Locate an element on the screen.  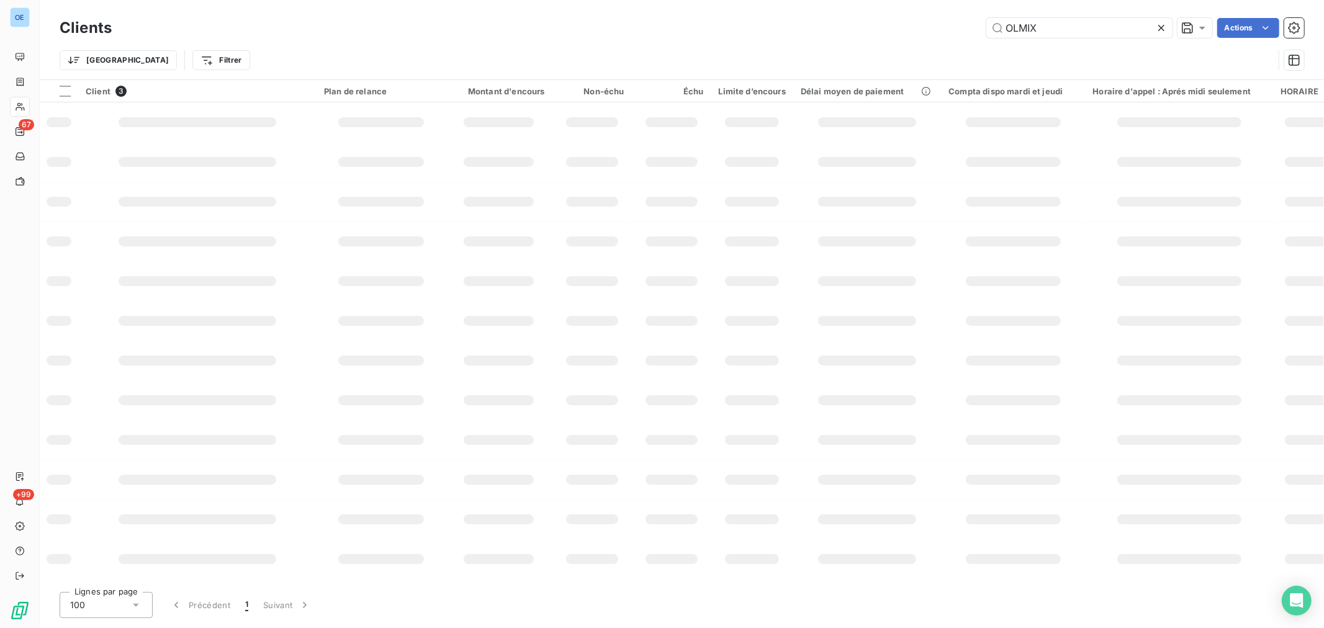
div: Open Intercom Messenger is located at coordinates (1297, 601).